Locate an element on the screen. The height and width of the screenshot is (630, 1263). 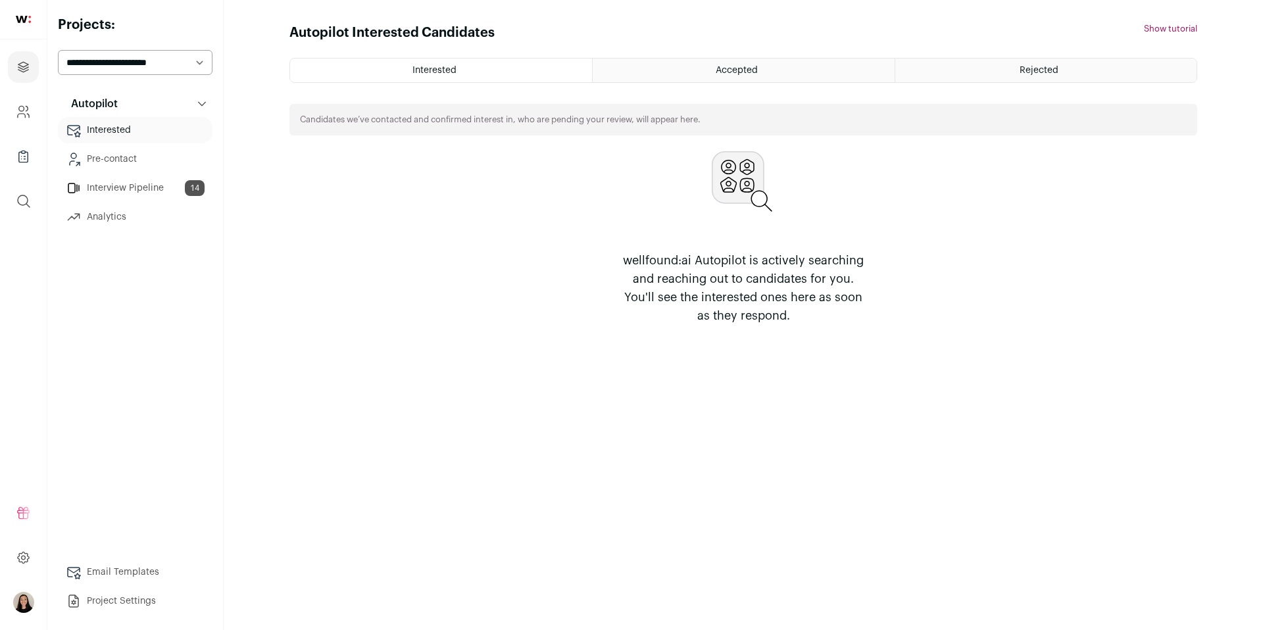
a: Company Lists is located at coordinates (23, 157).